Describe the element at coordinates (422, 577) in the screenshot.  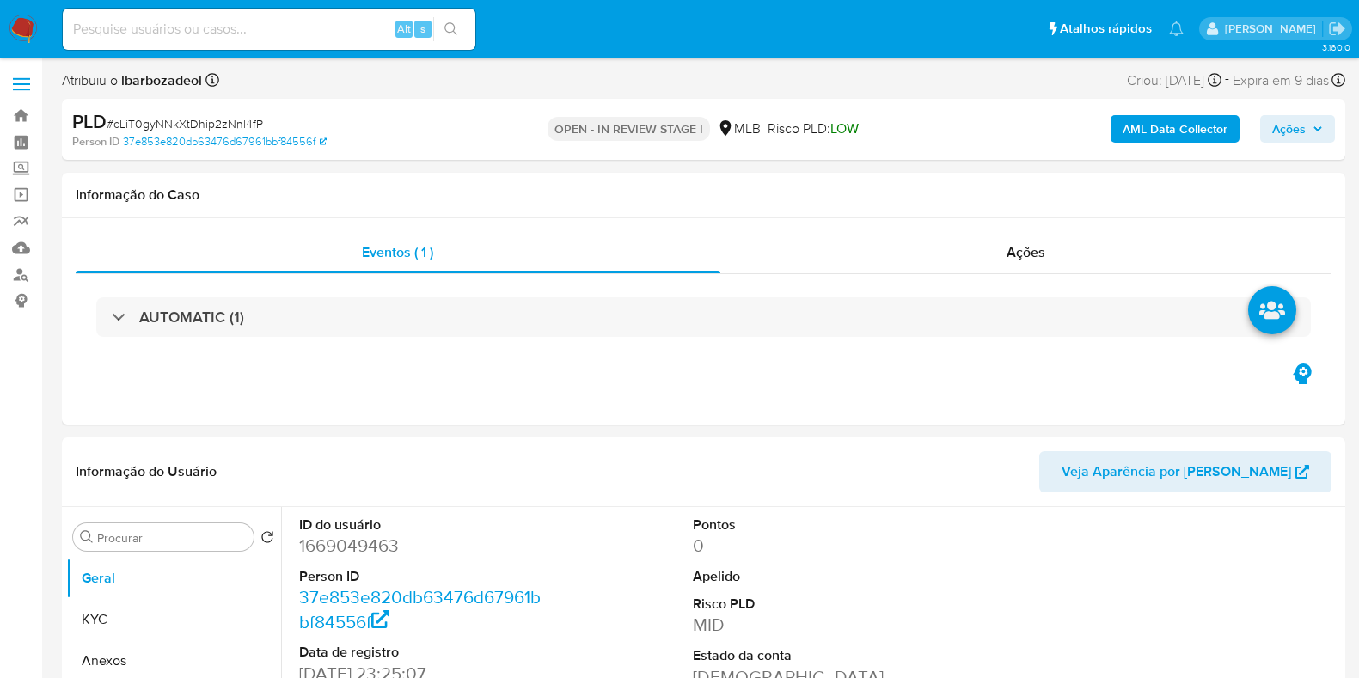
I see `dt: Person ID` at that location.